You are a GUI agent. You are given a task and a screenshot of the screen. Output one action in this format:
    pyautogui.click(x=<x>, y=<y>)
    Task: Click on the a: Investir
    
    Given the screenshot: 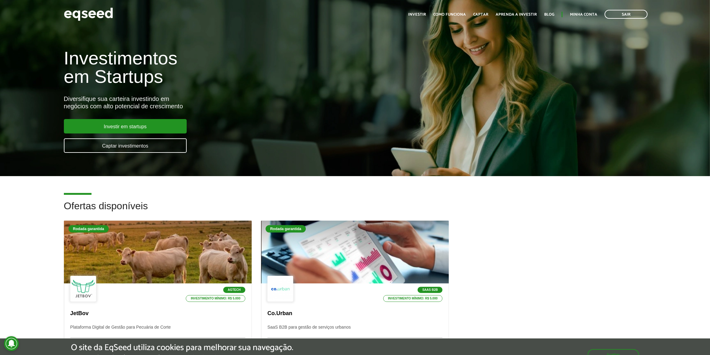 What is the action you would take?
    pyautogui.click(x=417, y=14)
    